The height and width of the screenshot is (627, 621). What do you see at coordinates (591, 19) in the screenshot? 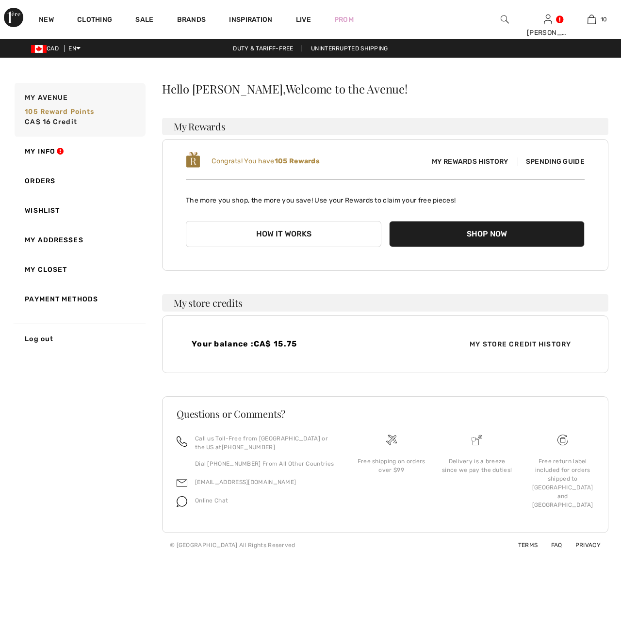
I see `a: 10` at bounding box center [591, 19].